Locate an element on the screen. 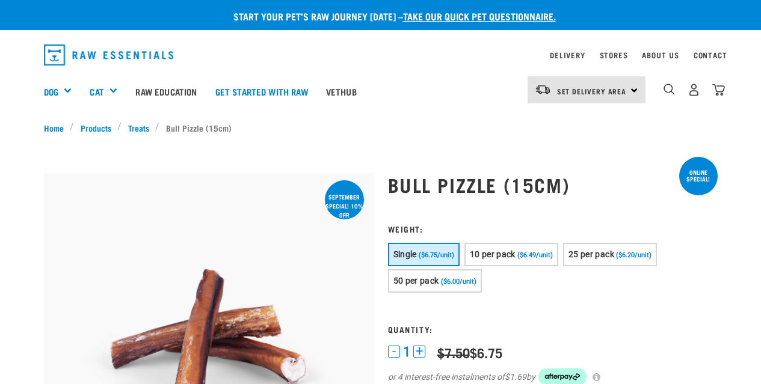 The image size is (761, 384). a: Dog is located at coordinates (51, 91).